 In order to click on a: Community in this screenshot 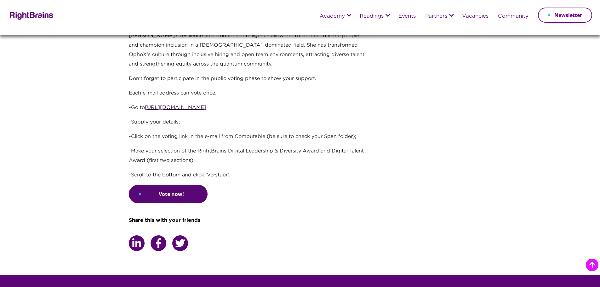, I will do `click(513, 16)`.